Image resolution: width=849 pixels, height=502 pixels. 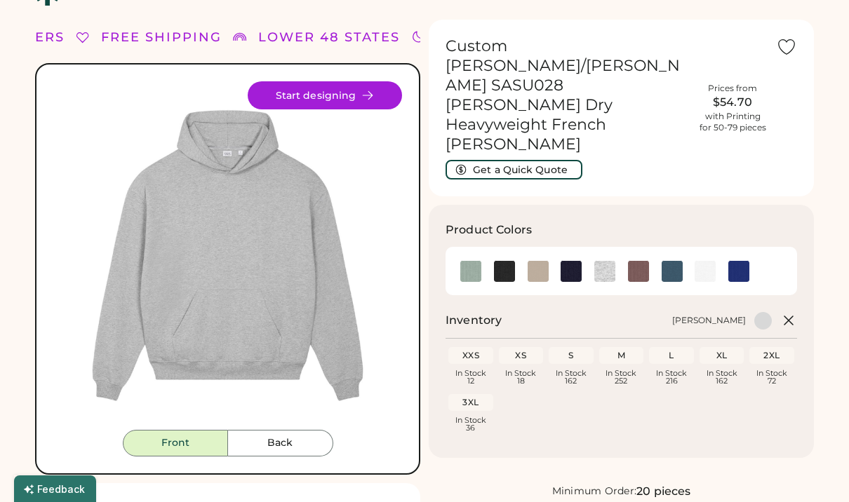 What do you see at coordinates (772, 356) in the screenshot?
I see `div: 2XL` at bounding box center [772, 356].